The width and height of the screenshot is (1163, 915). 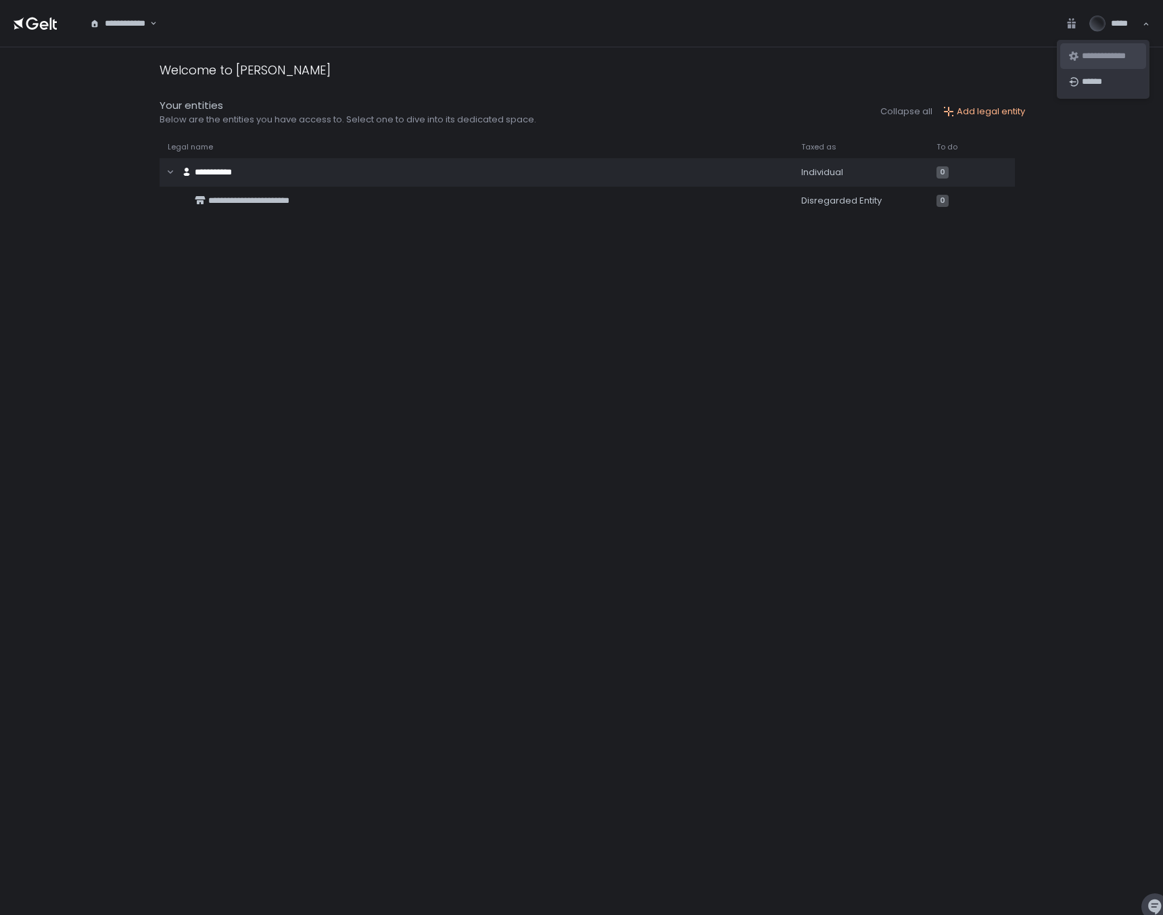 What do you see at coordinates (861, 201) in the screenshot?
I see `div: Disregarded Entity` at bounding box center [861, 201].